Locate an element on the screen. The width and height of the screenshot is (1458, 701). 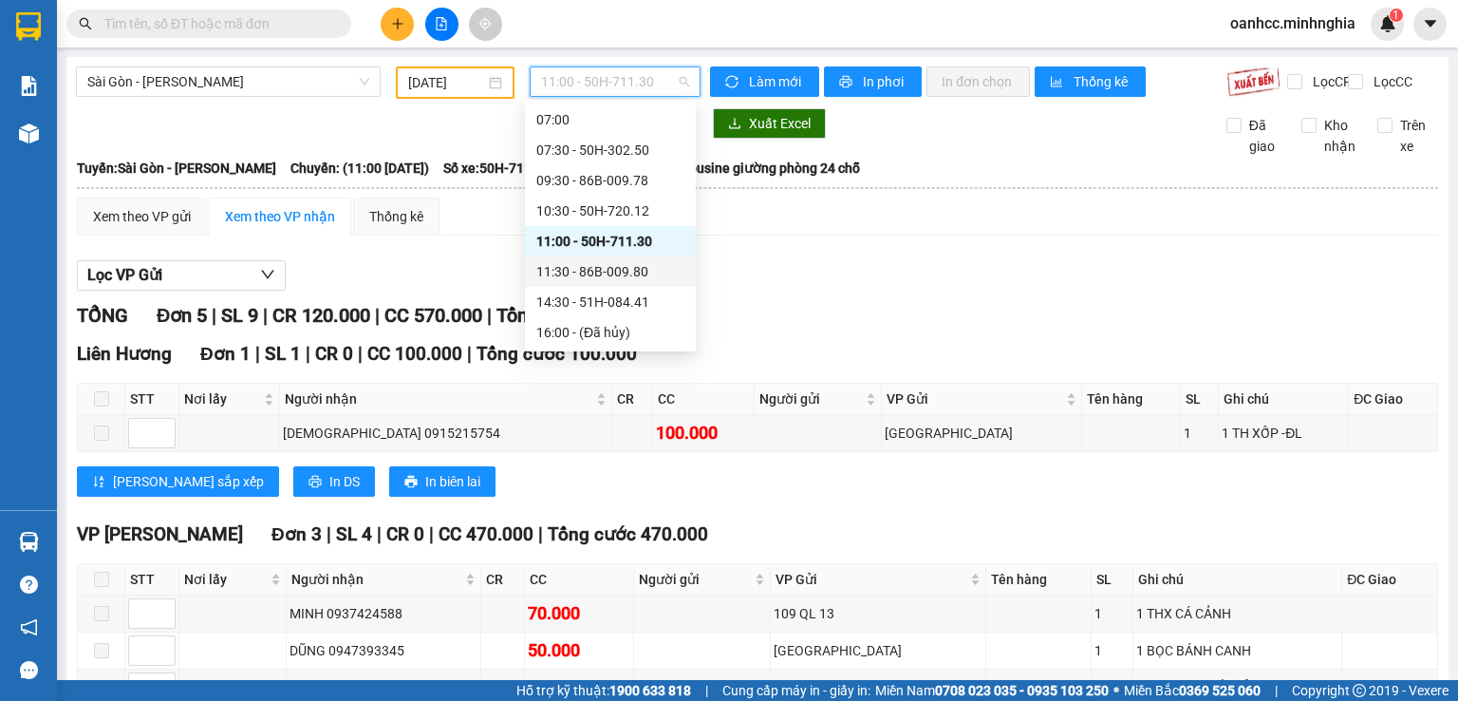
span: aim is located at coordinates (485, 24).